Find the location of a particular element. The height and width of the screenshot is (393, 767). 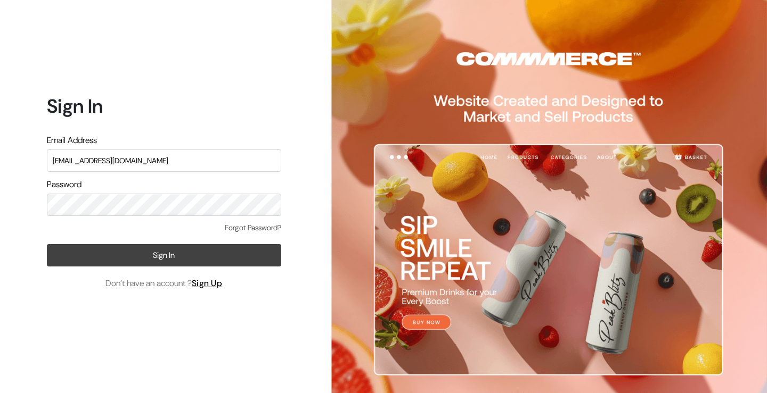

label: Password is located at coordinates (64, 185).